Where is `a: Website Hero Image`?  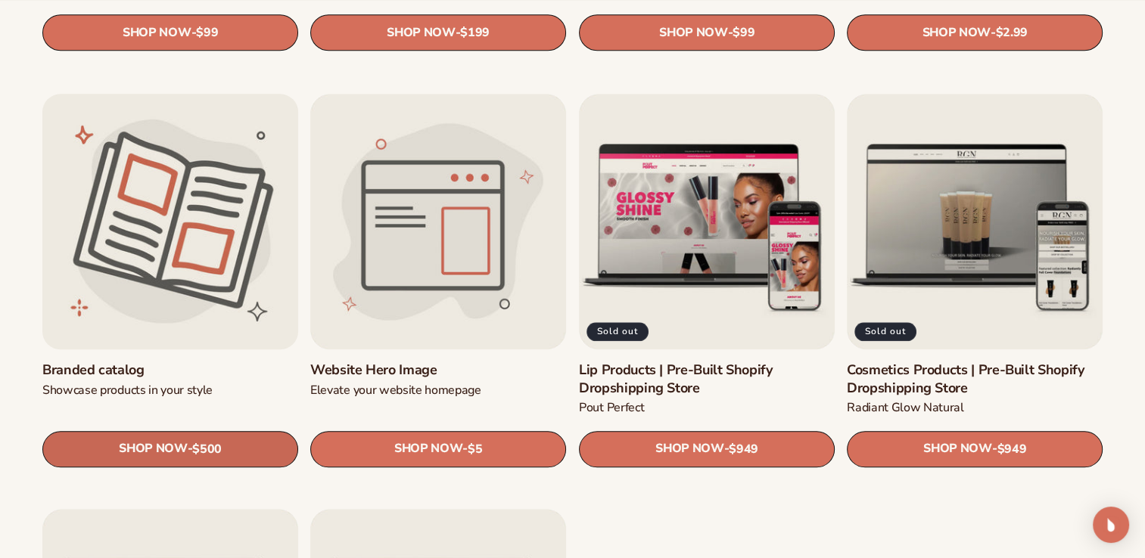 a: Website Hero Image is located at coordinates (438, 370).